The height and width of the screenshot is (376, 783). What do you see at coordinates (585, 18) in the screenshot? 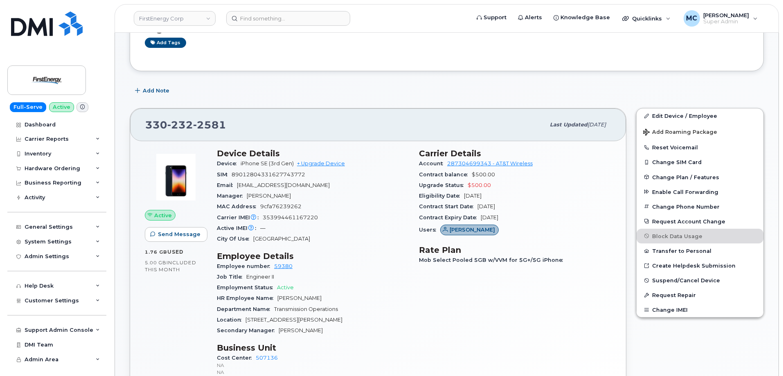
I see `span: Knowledge Base` at bounding box center [585, 18].